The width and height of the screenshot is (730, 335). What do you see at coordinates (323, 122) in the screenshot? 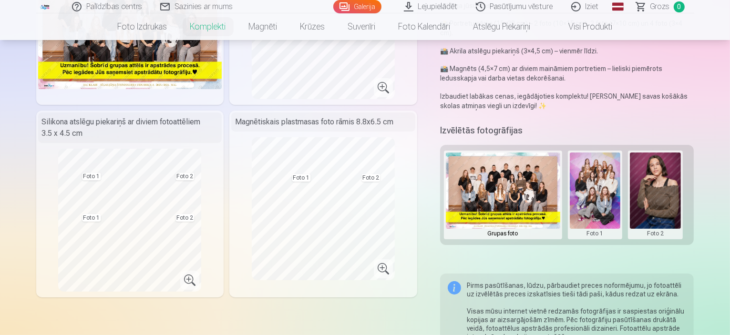
I see `div: Magnētiskais plastmasas foto rāmis 8.8x6.5 cm` at bounding box center [323, 122].